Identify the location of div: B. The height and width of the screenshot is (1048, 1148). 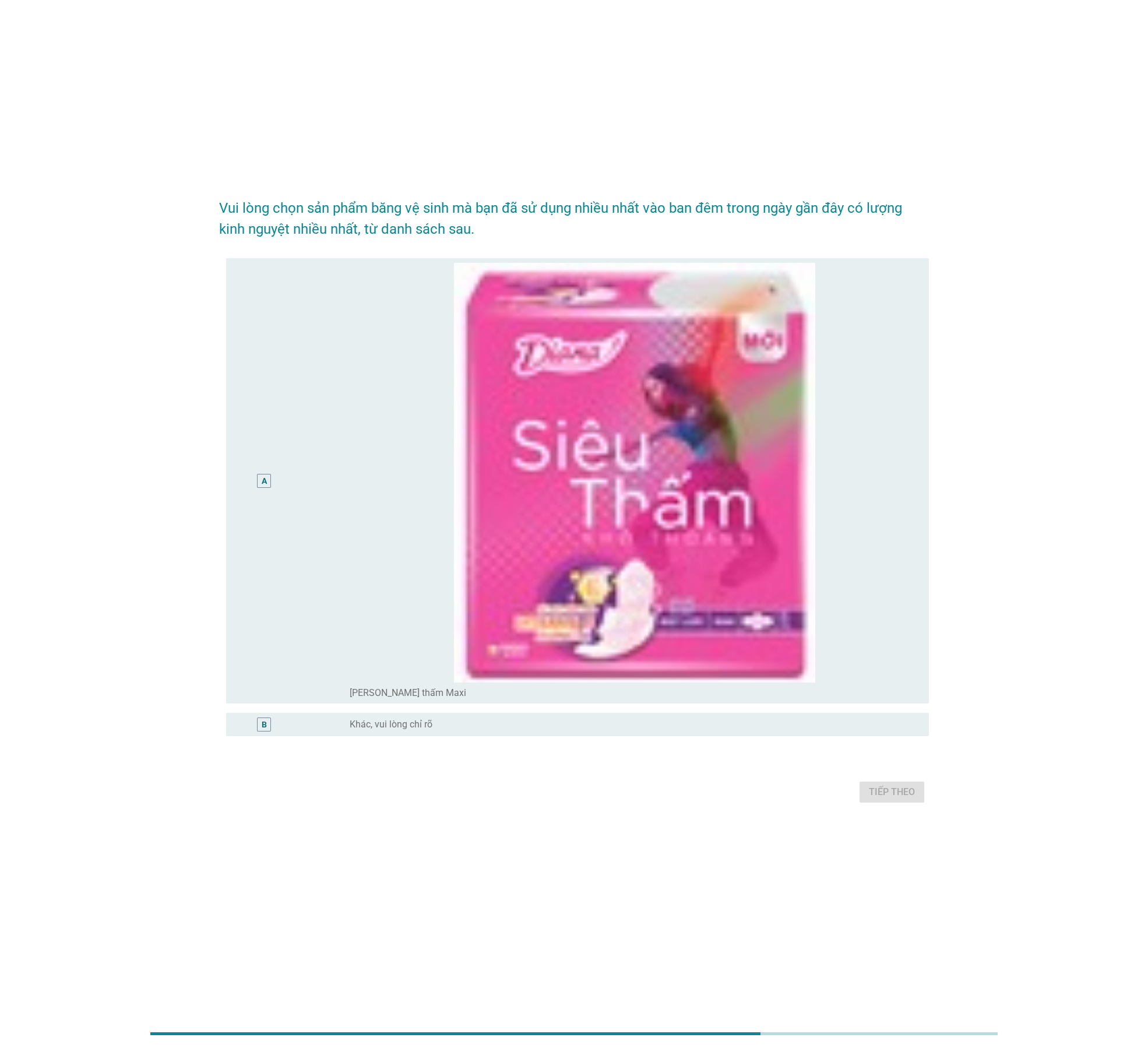
(264, 724).